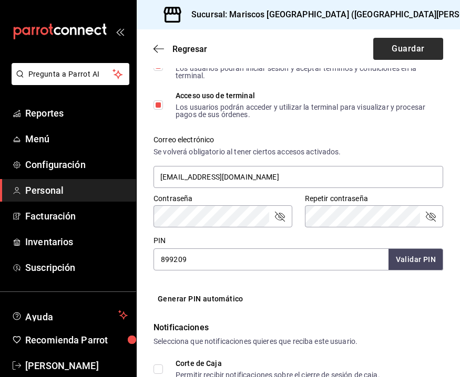 This screenshot has width=460, height=377. Describe the element at coordinates (76, 267) in the screenshot. I see `span: Suscripción` at that location.